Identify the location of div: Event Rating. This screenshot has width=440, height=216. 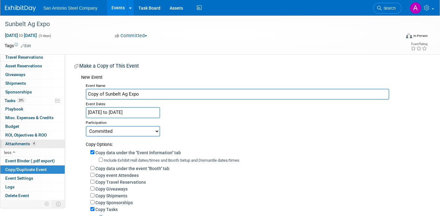
(419, 44).